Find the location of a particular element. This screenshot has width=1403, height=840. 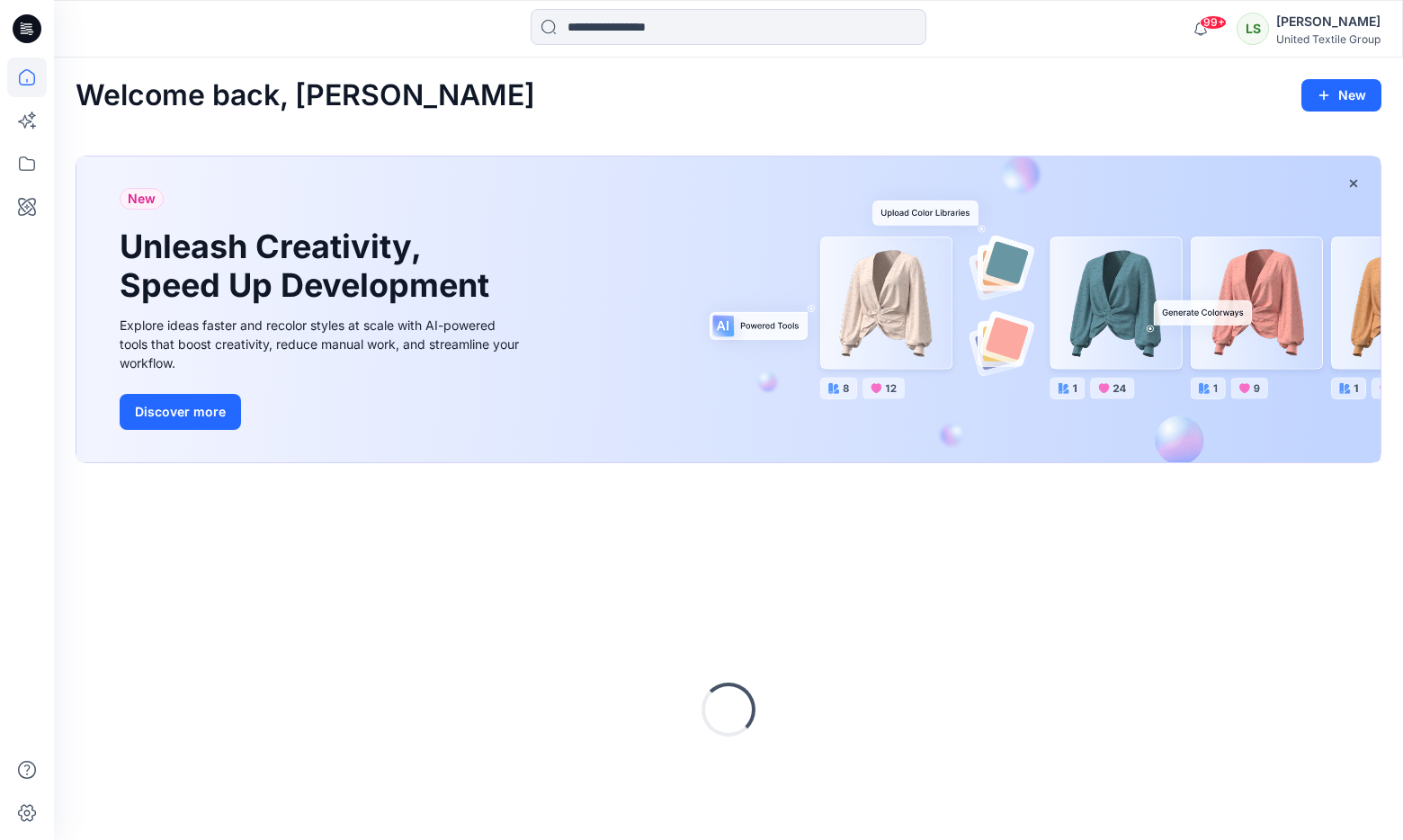

div: Explore ideas faster and recolor styles at scale with AI-powered tools that boost creativity, red... is located at coordinates (322, 344).